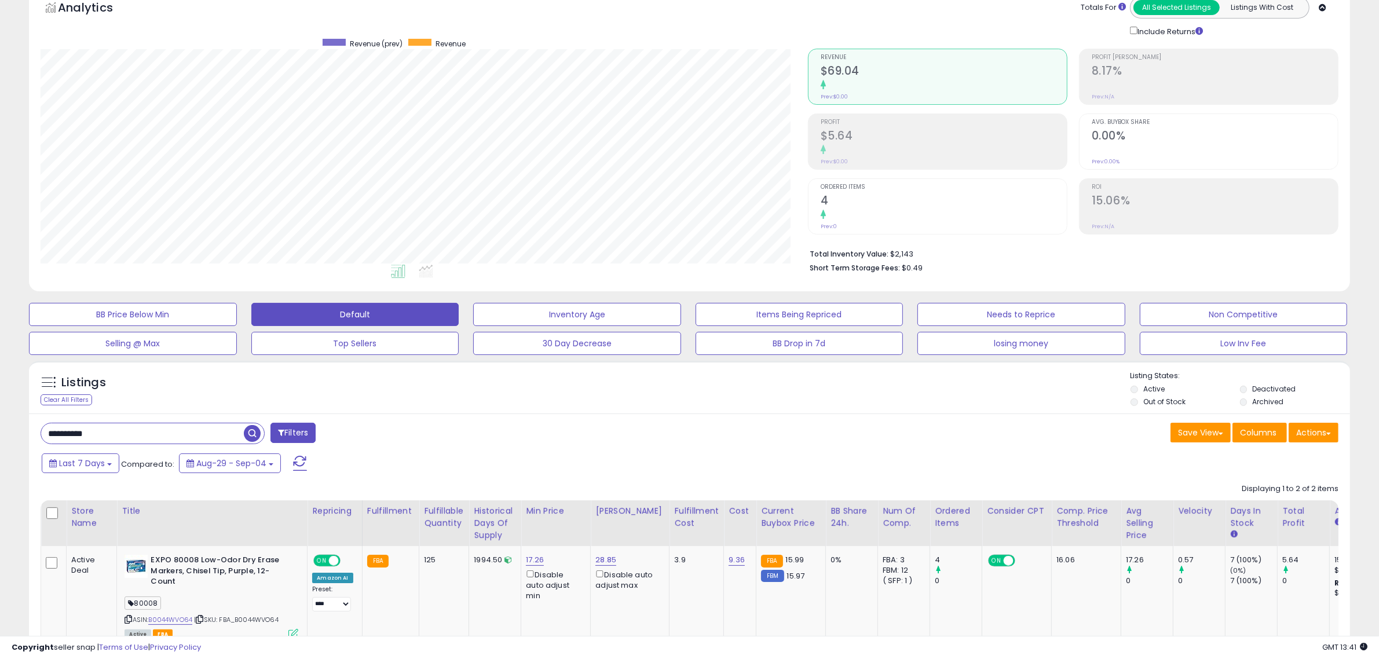  Describe the element at coordinates (333, 598) in the screenshot. I see `div: Preset:` at that location.